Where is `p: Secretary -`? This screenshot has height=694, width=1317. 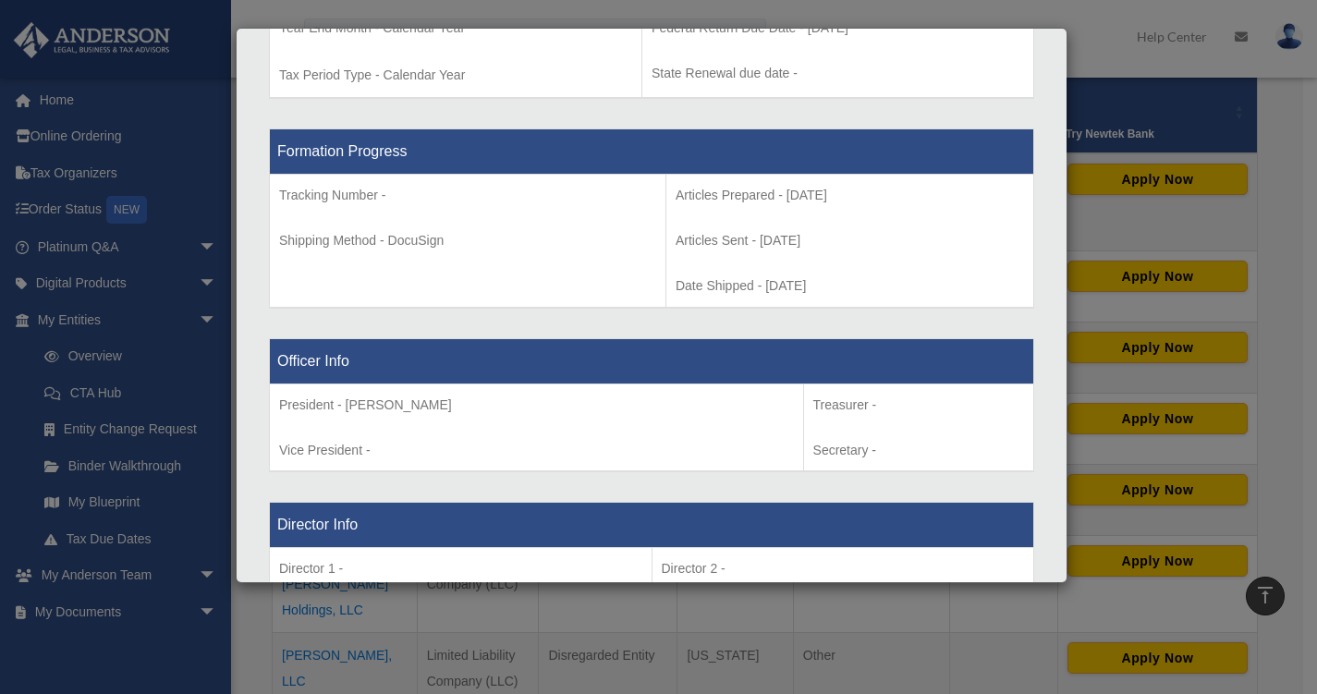 p: Secretary - is located at coordinates (919, 450).